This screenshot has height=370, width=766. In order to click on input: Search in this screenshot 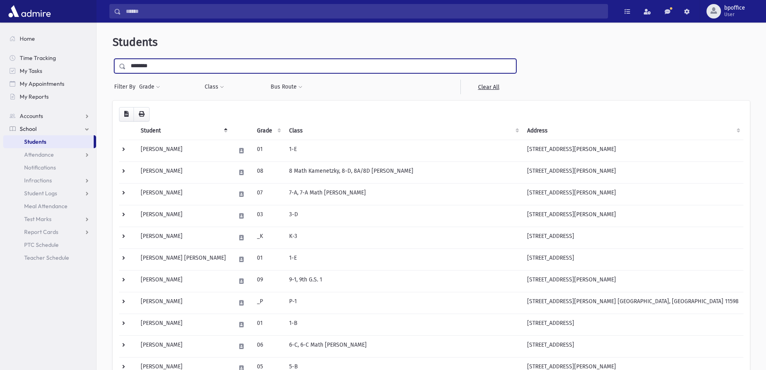, I will do `click(365, 11)`.